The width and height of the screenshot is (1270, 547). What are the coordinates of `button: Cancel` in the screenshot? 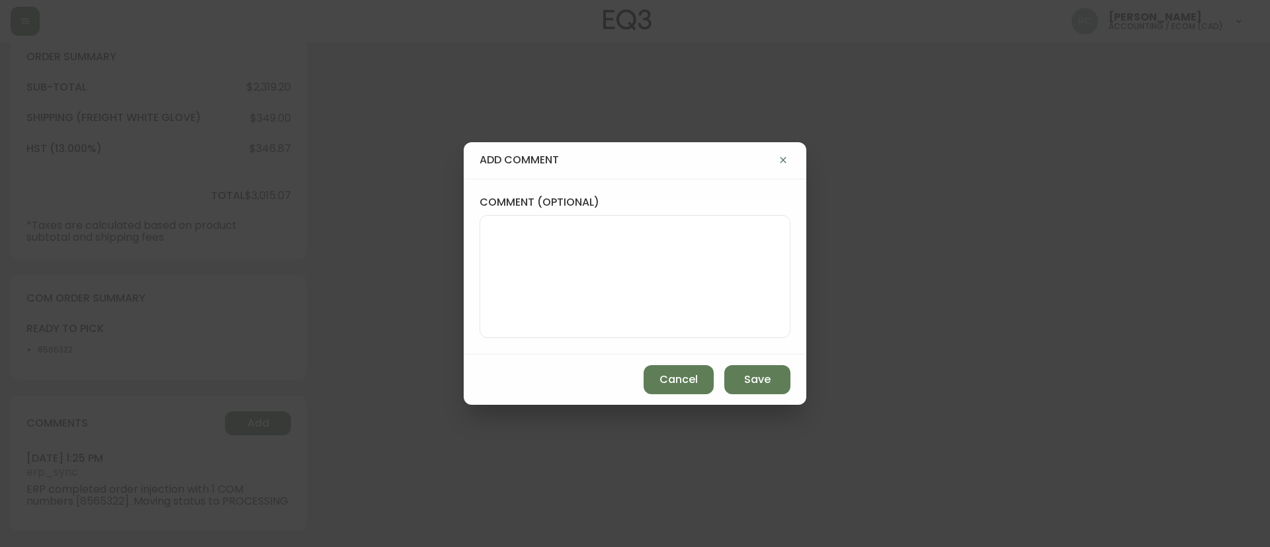 It's located at (678, 380).